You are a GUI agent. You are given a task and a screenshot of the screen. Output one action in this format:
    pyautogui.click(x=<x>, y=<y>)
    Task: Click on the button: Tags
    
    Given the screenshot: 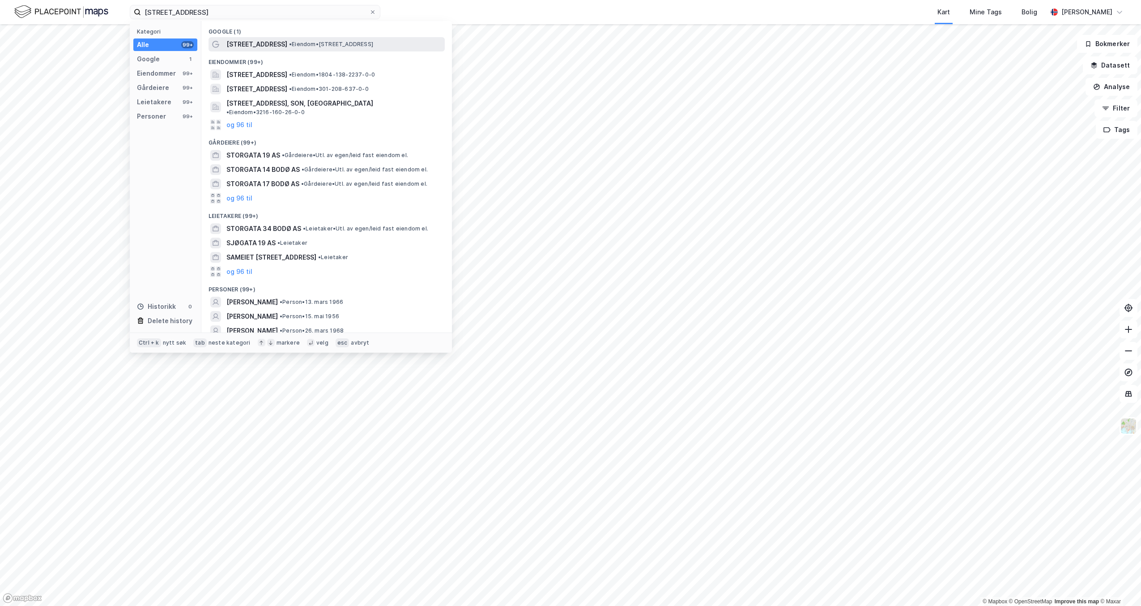 What is the action you would take?
    pyautogui.click(x=1116, y=130)
    